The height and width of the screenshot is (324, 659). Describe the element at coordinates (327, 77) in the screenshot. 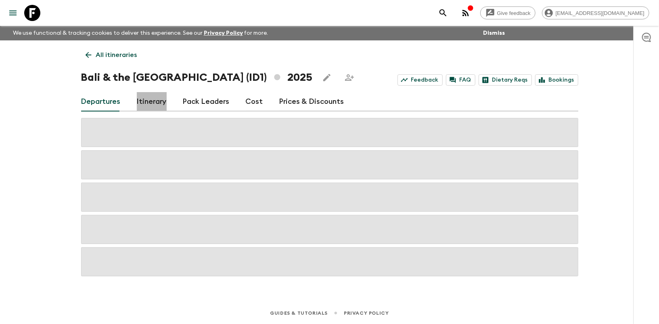

I see `button: Edit this itinerary` at that location.